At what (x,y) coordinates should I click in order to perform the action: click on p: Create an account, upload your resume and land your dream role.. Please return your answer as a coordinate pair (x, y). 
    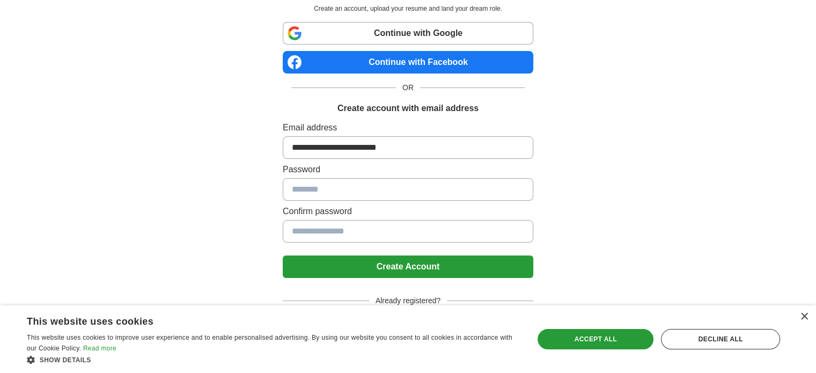
    Looking at the image, I should click on (408, 9).